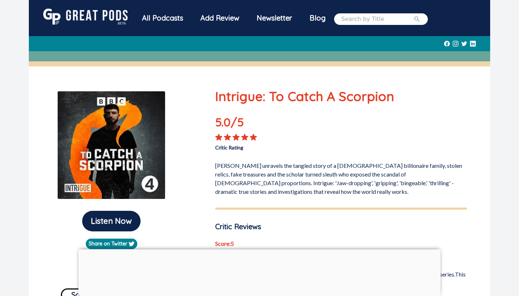  Describe the element at coordinates (341, 226) in the screenshot. I see `p: Critic Reviews` at that location.